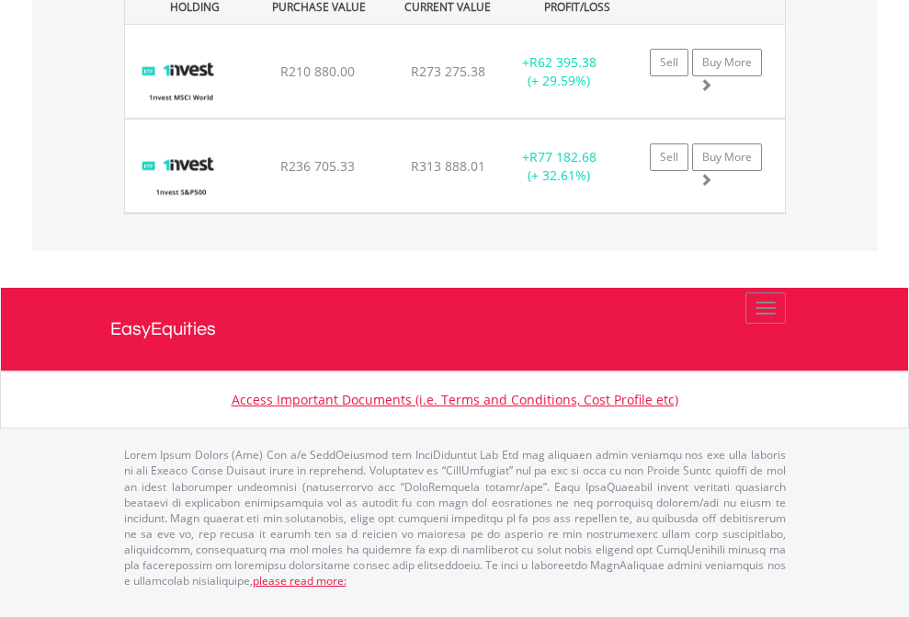  I want to click on img: EQU.ZA.ETFWLD.png, so click(180, 80).